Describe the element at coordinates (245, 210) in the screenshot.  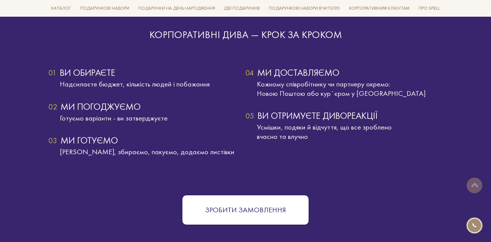
I see `button: Зробити замовлення` at that location.